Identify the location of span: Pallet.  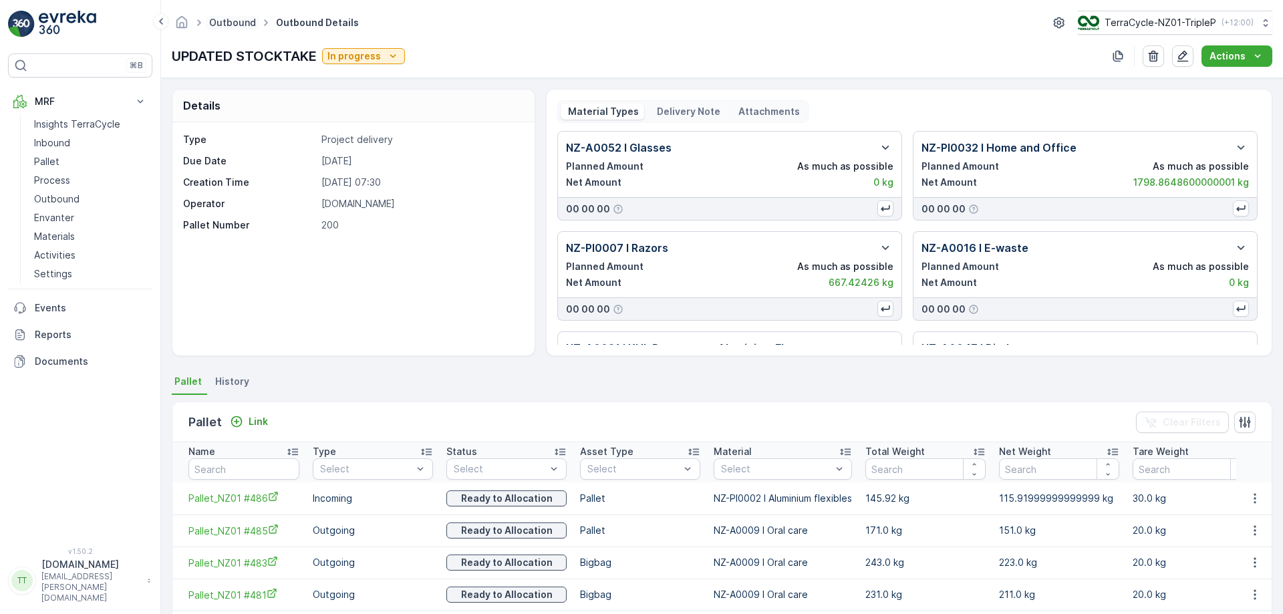
(188, 382).